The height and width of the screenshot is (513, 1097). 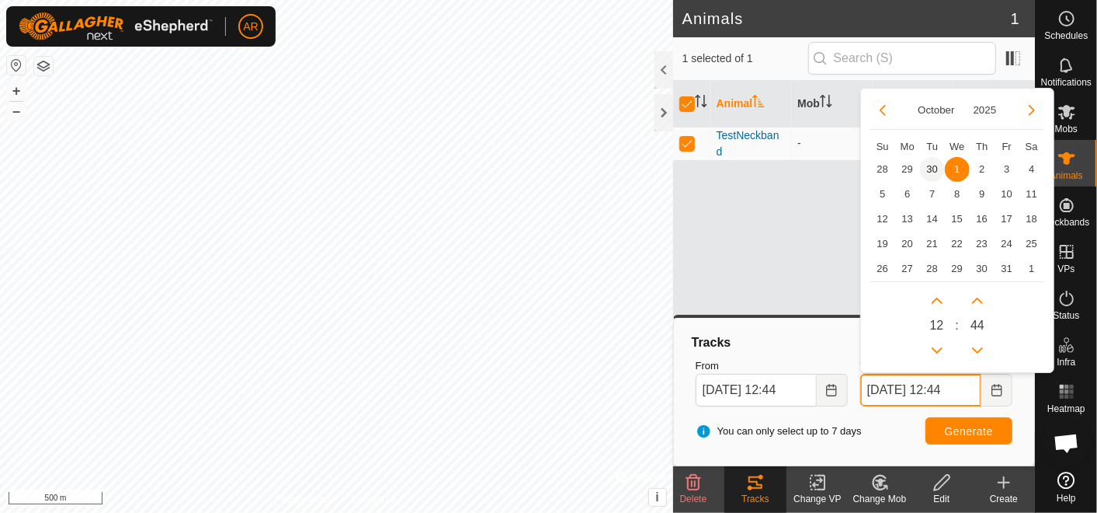 I want to click on span: 12, so click(x=937, y=325).